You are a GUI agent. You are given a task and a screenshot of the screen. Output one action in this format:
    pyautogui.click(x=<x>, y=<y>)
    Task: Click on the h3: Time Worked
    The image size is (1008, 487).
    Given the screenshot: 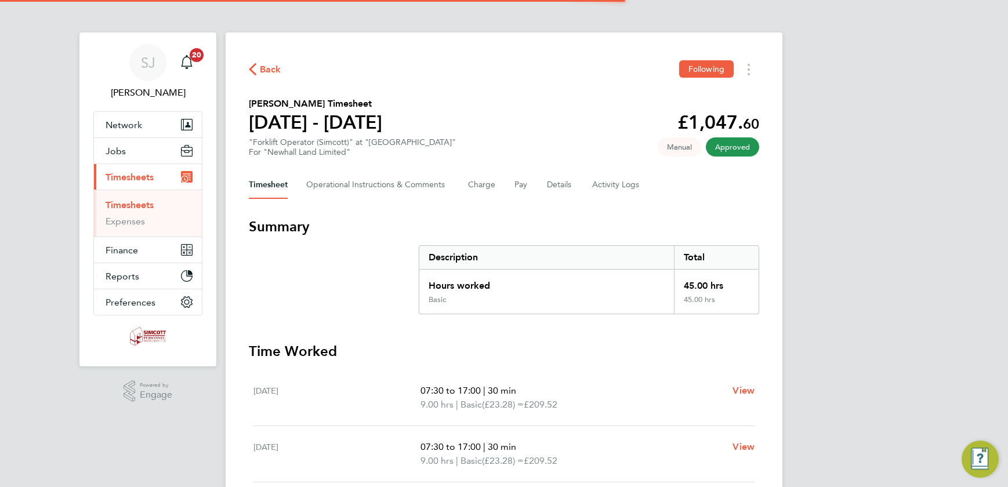 What is the action you would take?
    pyautogui.click(x=504, y=352)
    